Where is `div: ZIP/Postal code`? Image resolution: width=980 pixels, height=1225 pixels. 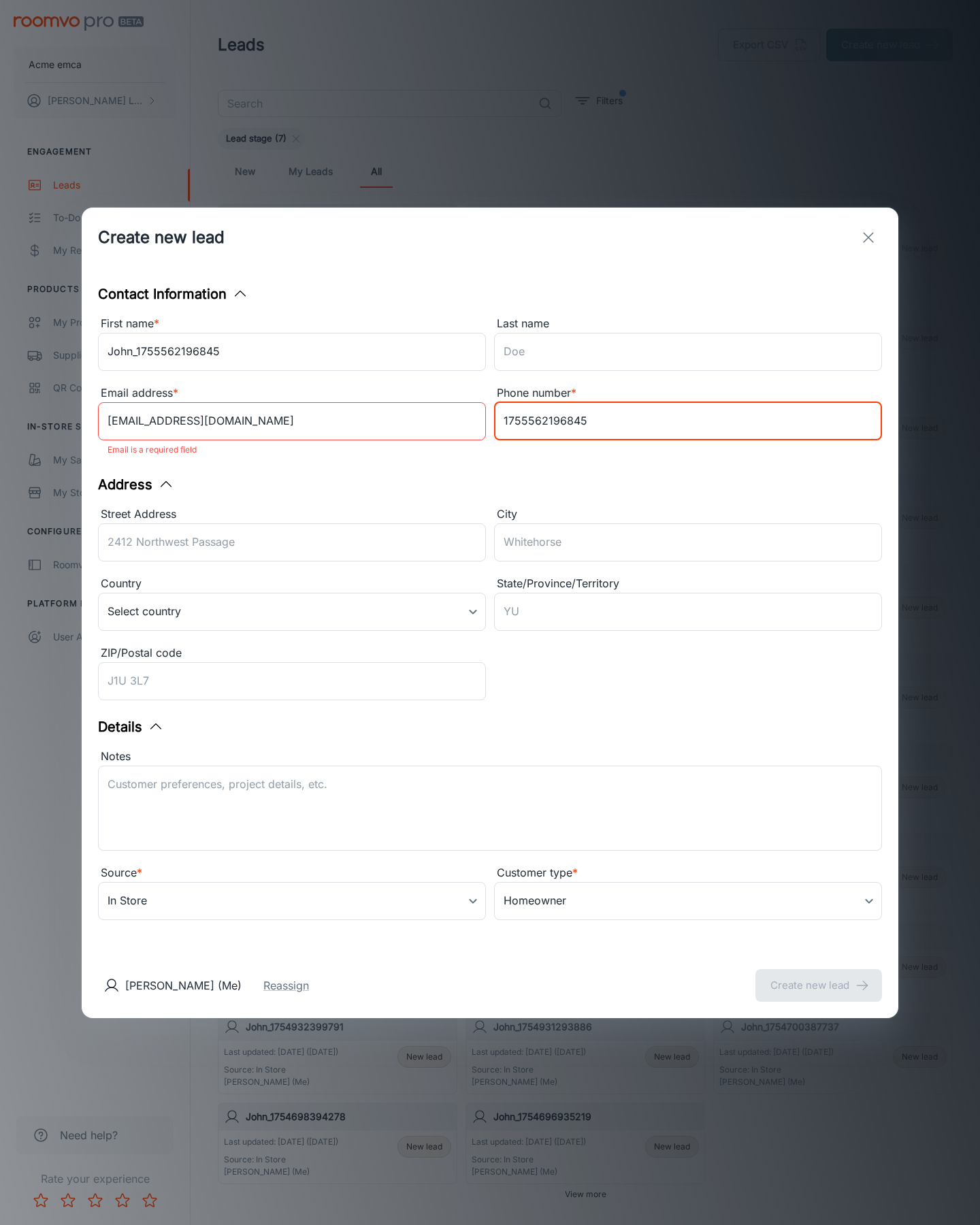
div: ZIP/Postal code is located at coordinates (292, 654).